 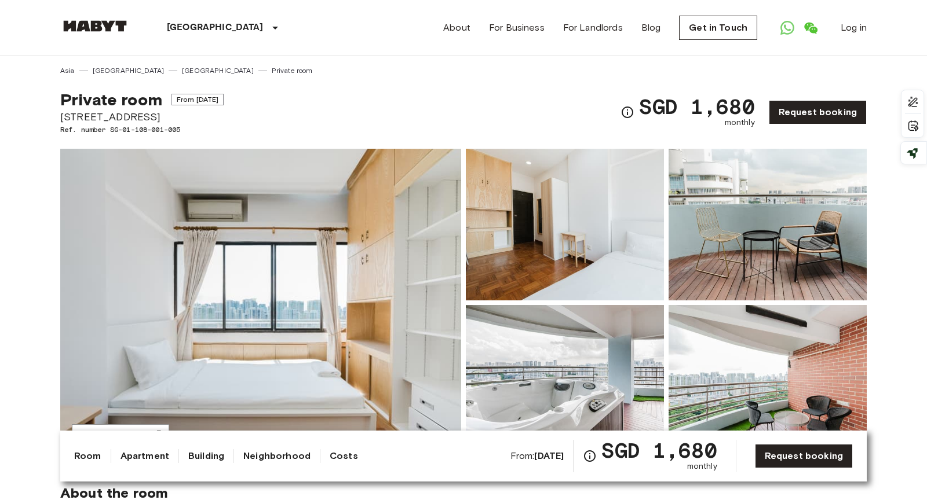 What do you see at coordinates (292, 71) in the screenshot?
I see `a: Private room` at bounding box center [292, 71].